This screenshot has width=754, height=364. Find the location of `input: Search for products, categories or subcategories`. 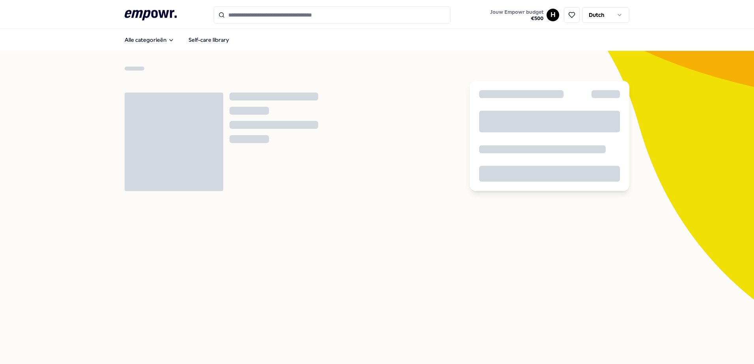

input: Search for products, categories or subcategories is located at coordinates (332, 15).